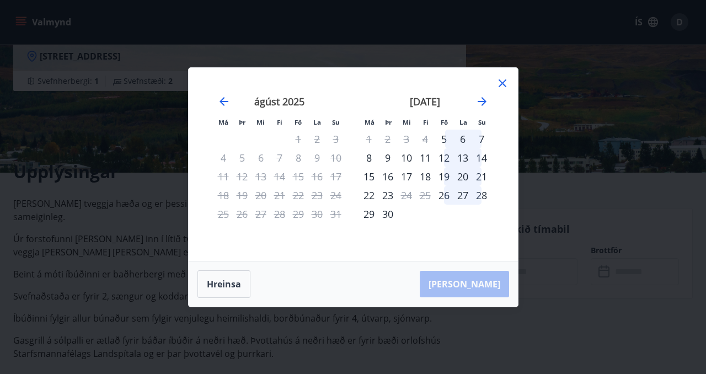 This screenshot has width=706, height=374. Describe the element at coordinates (223, 214) in the screenshot. I see `td: Not available. mánudagur, 25. ágúst 2025` at that location.